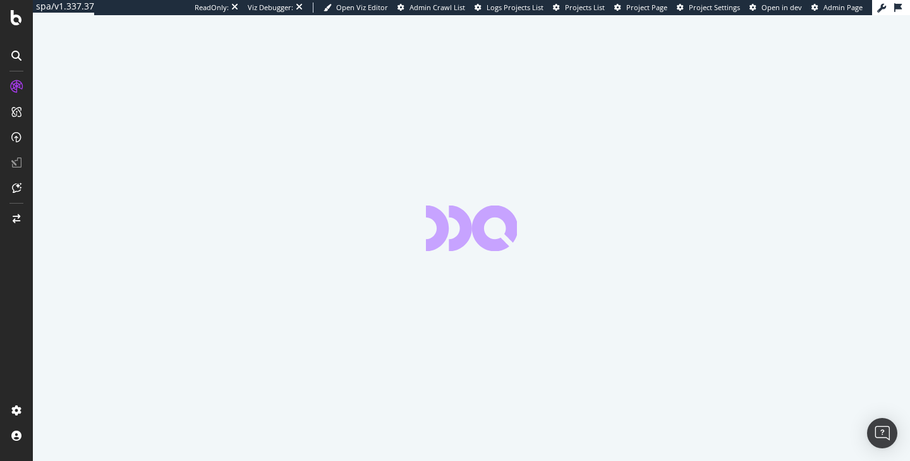 The image size is (910, 461). Describe the element at coordinates (714, 7) in the screenshot. I see `span: Project Settings` at that location.